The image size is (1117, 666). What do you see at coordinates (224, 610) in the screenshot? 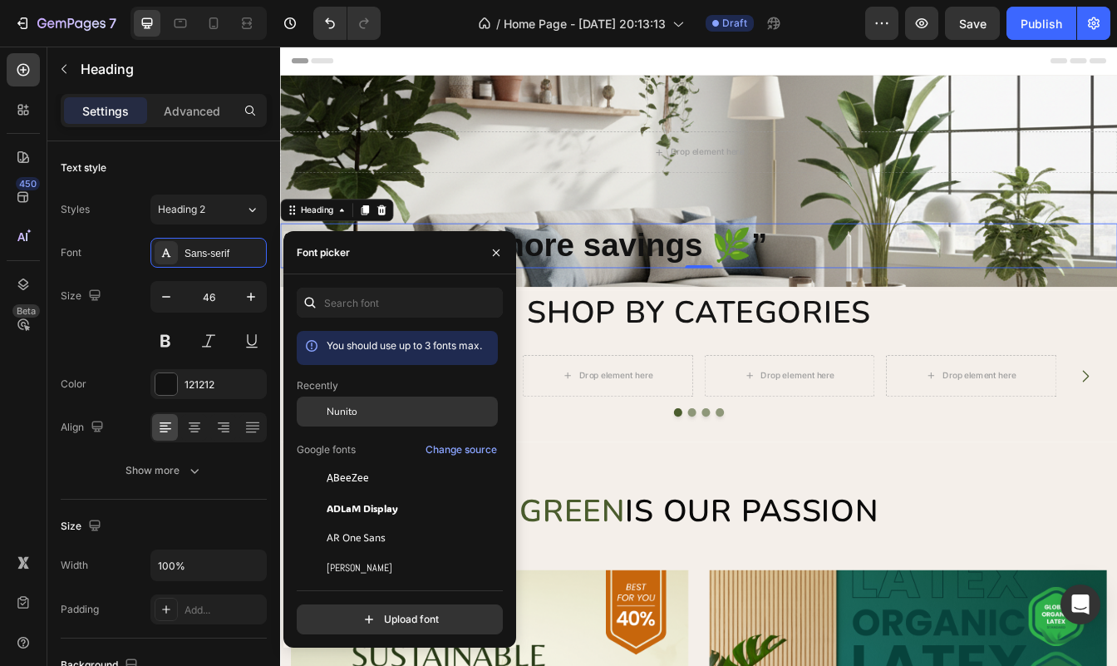
I see `div: Add...` at bounding box center [224, 610].